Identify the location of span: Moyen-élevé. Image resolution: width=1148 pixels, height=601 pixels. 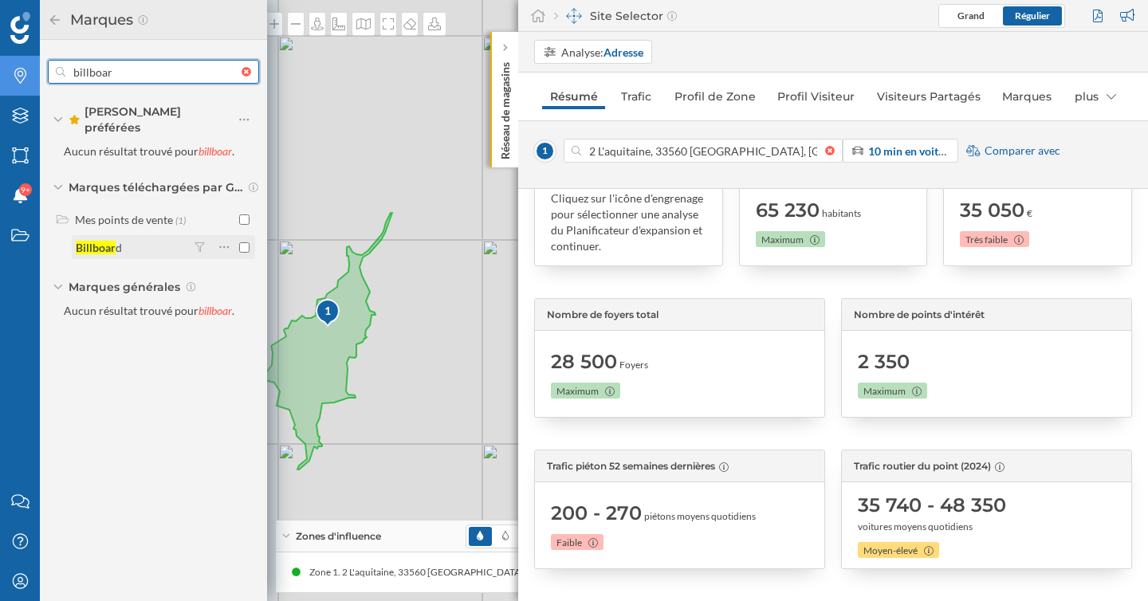
(890, 551).